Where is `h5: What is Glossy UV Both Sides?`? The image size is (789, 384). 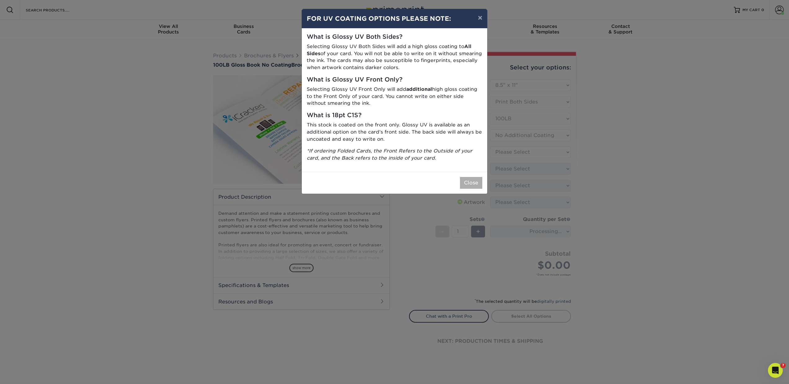
h5: What is Glossy UV Both Sides? is located at coordinates (394, 37).